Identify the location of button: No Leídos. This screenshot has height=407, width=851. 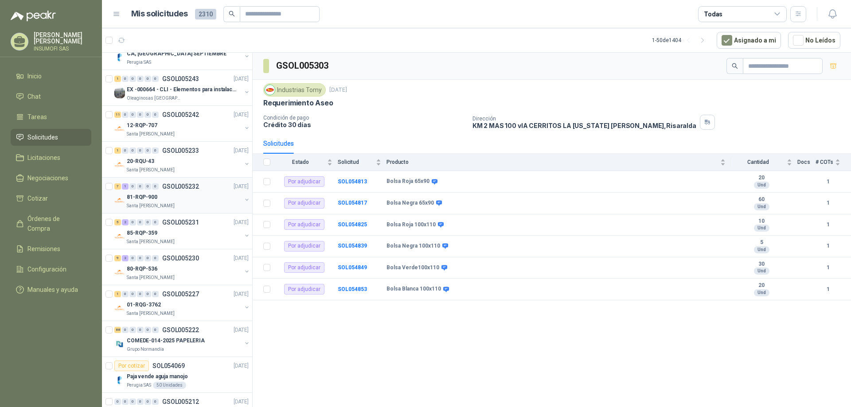
(814, 40).